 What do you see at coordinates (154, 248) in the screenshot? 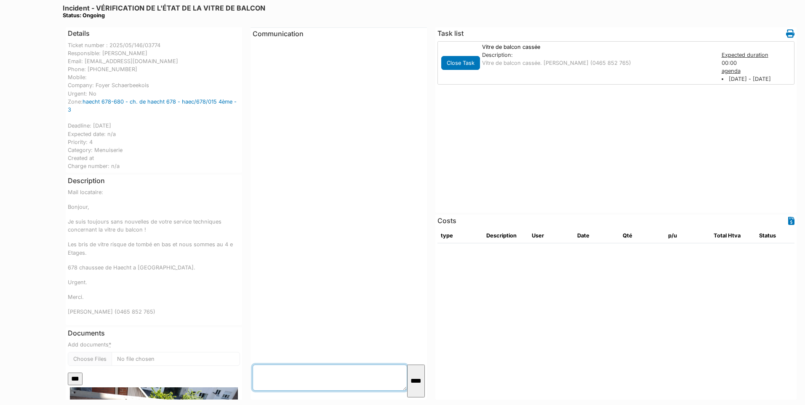
I see `p: Les bris de vitre risque de tombé en bas et nous sommes au 4 e Etages.` at bounding box center [154, 248].